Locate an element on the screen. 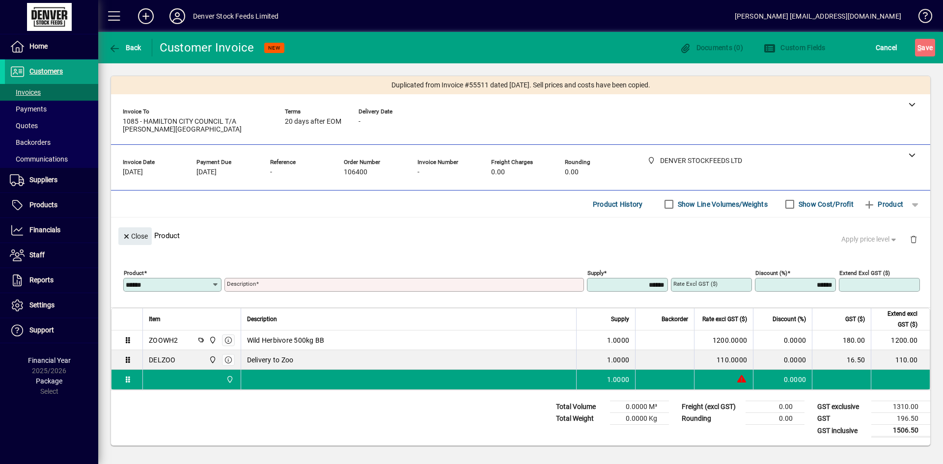 The image size is (943, 464). span: Apply price level is located at coordinates (870, 239).